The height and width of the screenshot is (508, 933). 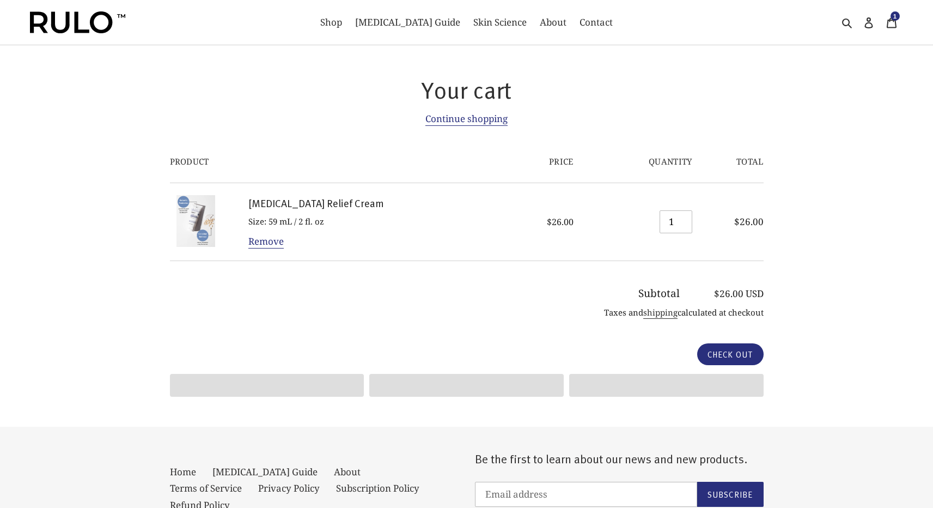 I want to click on a: shipping, so click(x=660, y=313).